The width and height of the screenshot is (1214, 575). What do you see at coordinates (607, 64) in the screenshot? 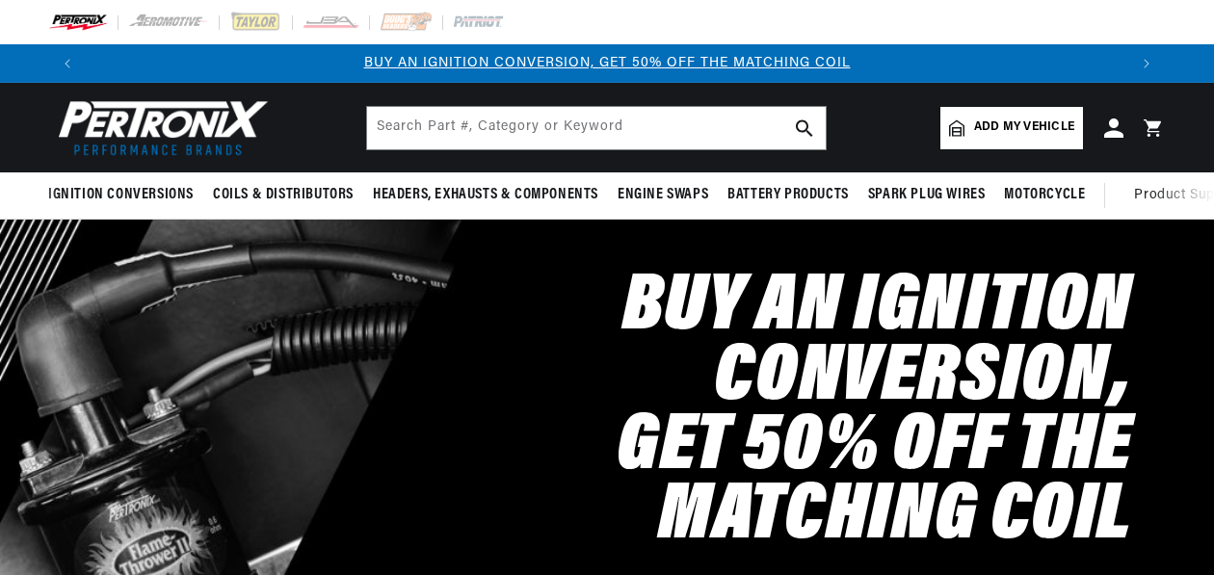
I see `div: Announcement` at bounding box center [607, 64].